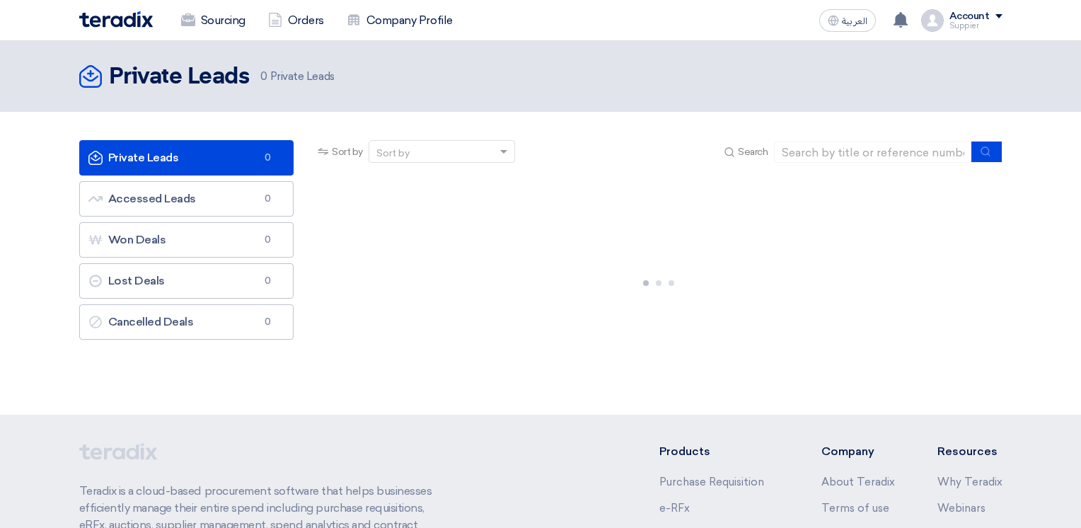  I want to click on li: Resources, so click(970, 451).